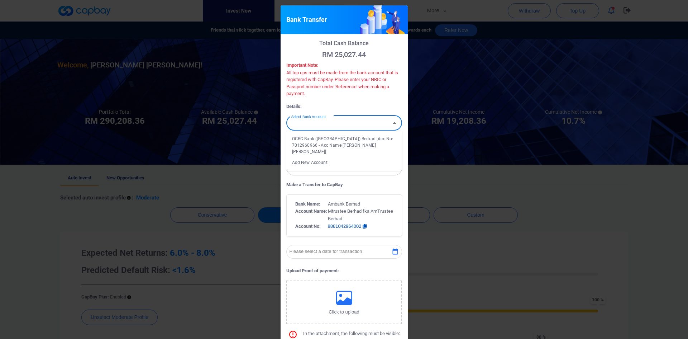 The height and width of the screenshot is (339, 688). Describe the element at coordinates (344, 185) in the screenshot. I see `p: Make a Transfer to CapBay` at that location.